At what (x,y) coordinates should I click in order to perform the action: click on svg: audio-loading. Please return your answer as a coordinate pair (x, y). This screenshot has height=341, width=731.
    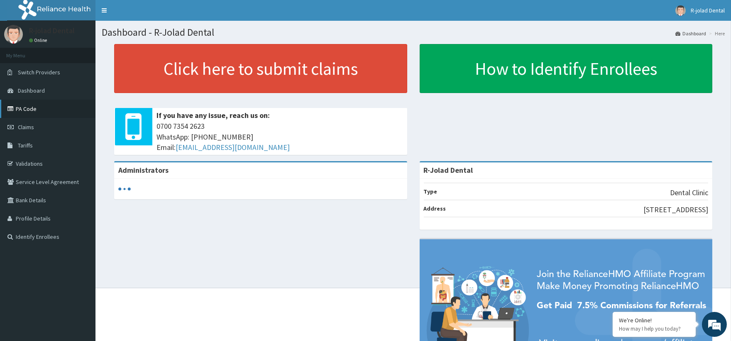
    Looking at the image, I should click on (125, 189).